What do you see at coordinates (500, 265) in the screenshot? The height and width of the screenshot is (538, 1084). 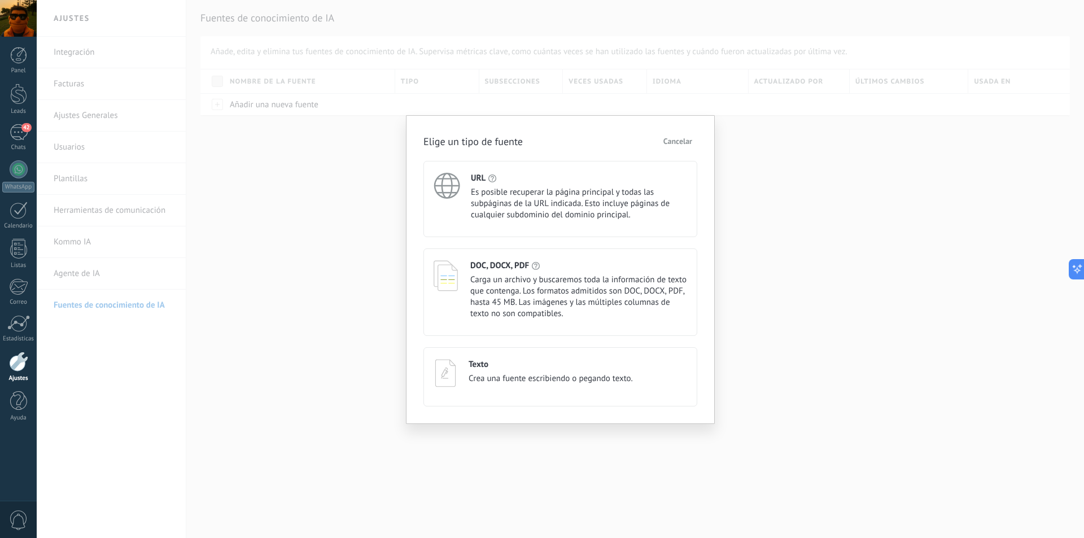 I see `h4: DOC, DOCX, PDF` at bounding box center [500, 265].